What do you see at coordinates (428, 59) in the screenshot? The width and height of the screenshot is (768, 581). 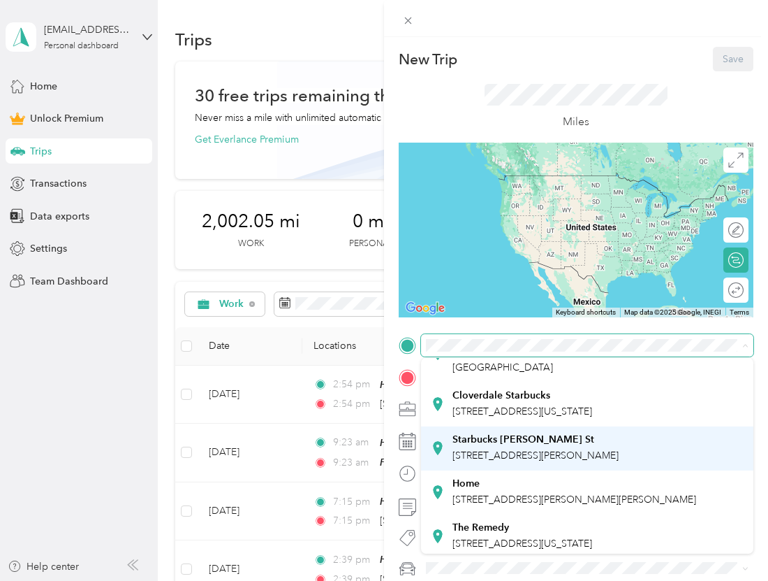 I see `p: New Trip` at bounding box center [428, 59].